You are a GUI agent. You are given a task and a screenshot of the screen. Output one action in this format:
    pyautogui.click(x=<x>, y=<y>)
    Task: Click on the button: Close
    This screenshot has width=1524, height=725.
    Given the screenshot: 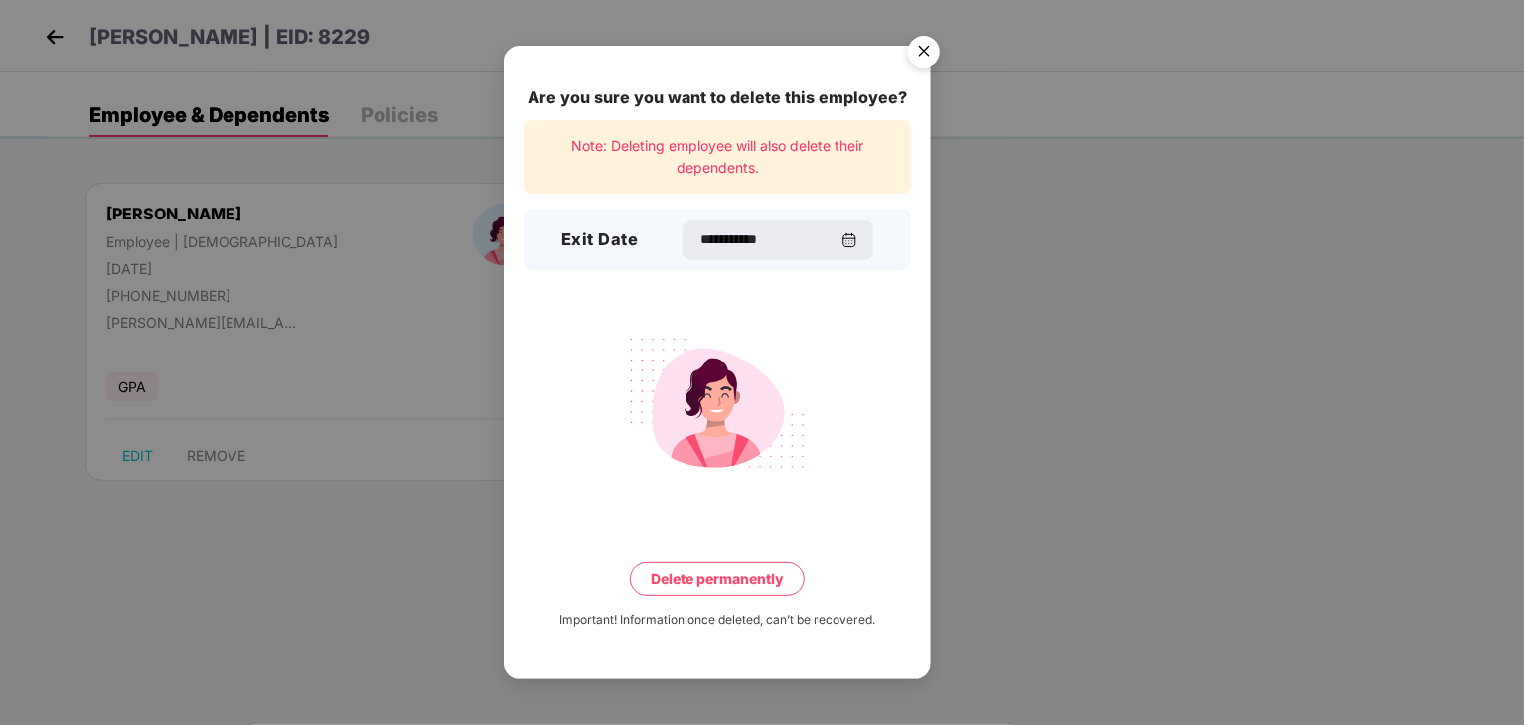 What is the action you would take?
    pyautogui.click(x=923, y=54)
    